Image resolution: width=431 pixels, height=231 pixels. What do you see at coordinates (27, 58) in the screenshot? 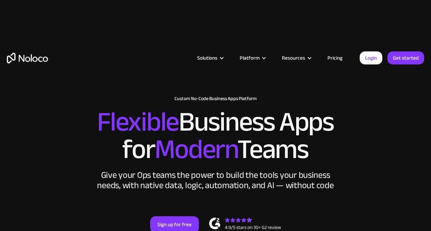
I see `a: home` at bounding box center [27, 58].